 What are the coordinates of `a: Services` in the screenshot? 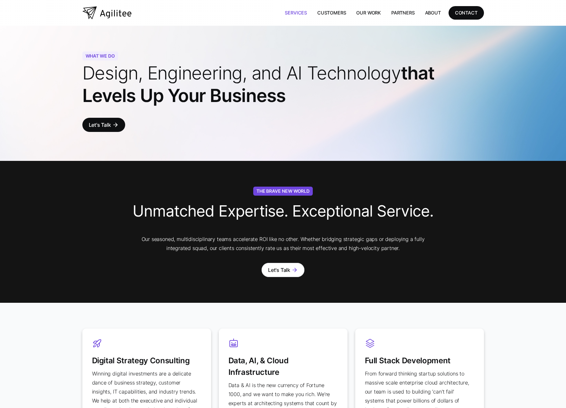 It's located at (296, 13).